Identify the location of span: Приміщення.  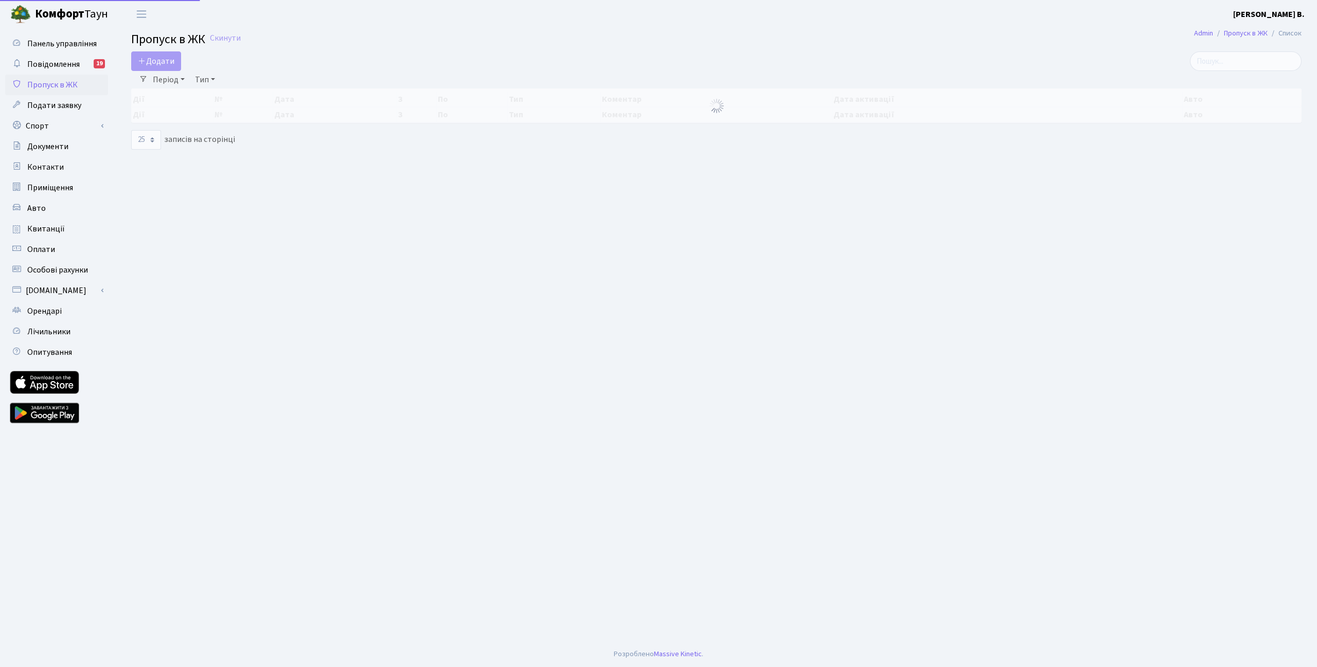
(50, 188).